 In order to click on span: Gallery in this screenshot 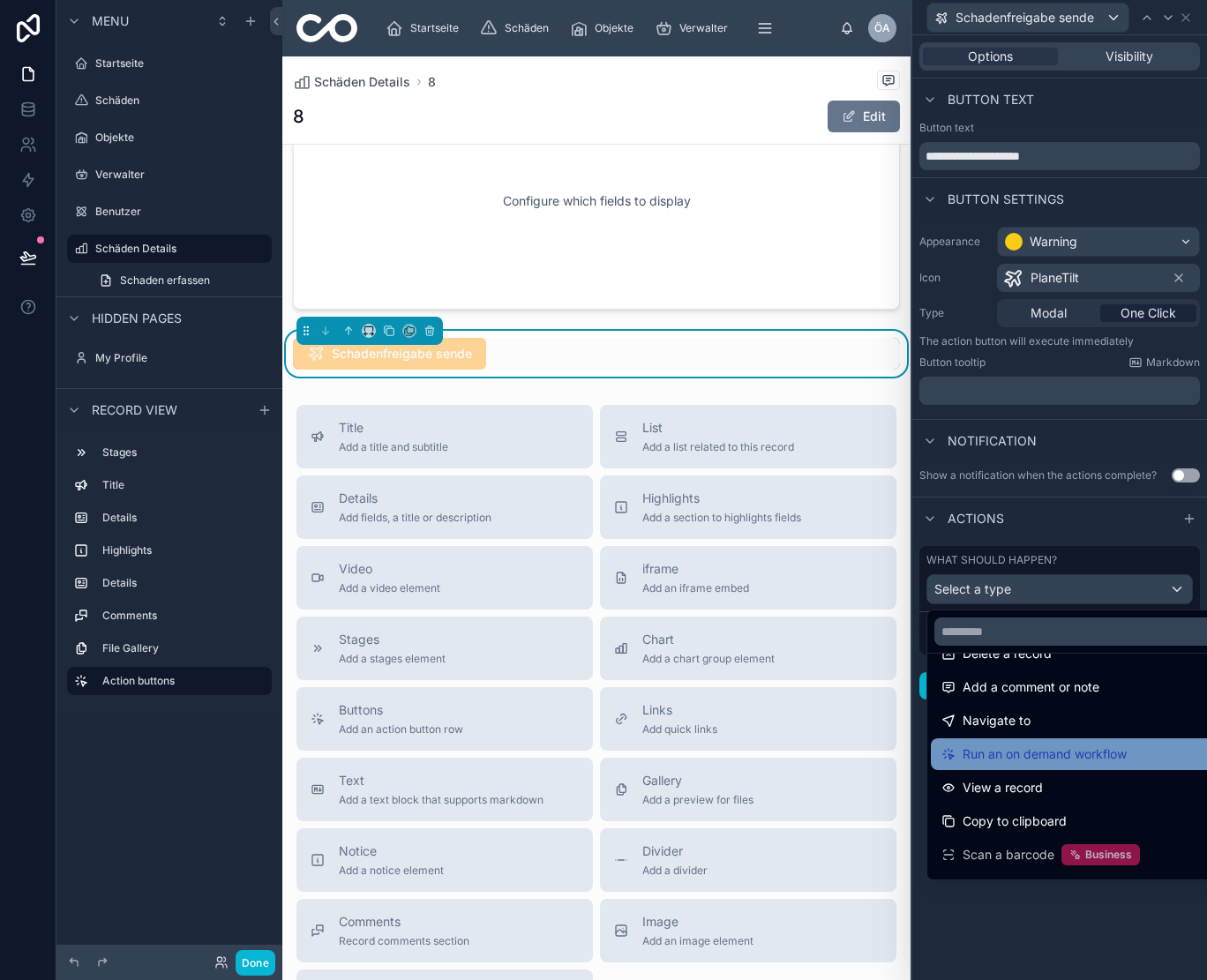, I will do `click(698, 781)`.